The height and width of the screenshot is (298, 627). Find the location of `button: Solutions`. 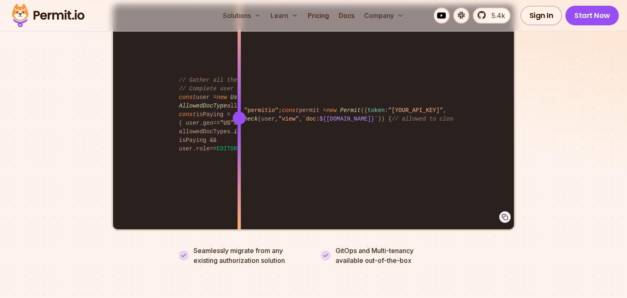

button: Solutions is located at coordinates (242, 16).